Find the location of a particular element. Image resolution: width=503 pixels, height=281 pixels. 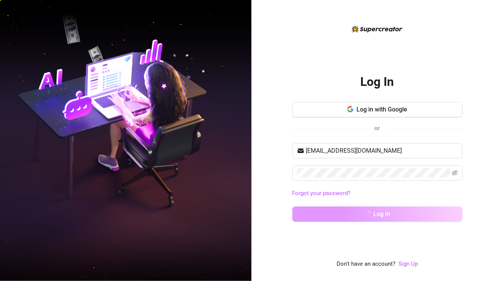

span: eye-invisible is located at coordinates (455, 173).